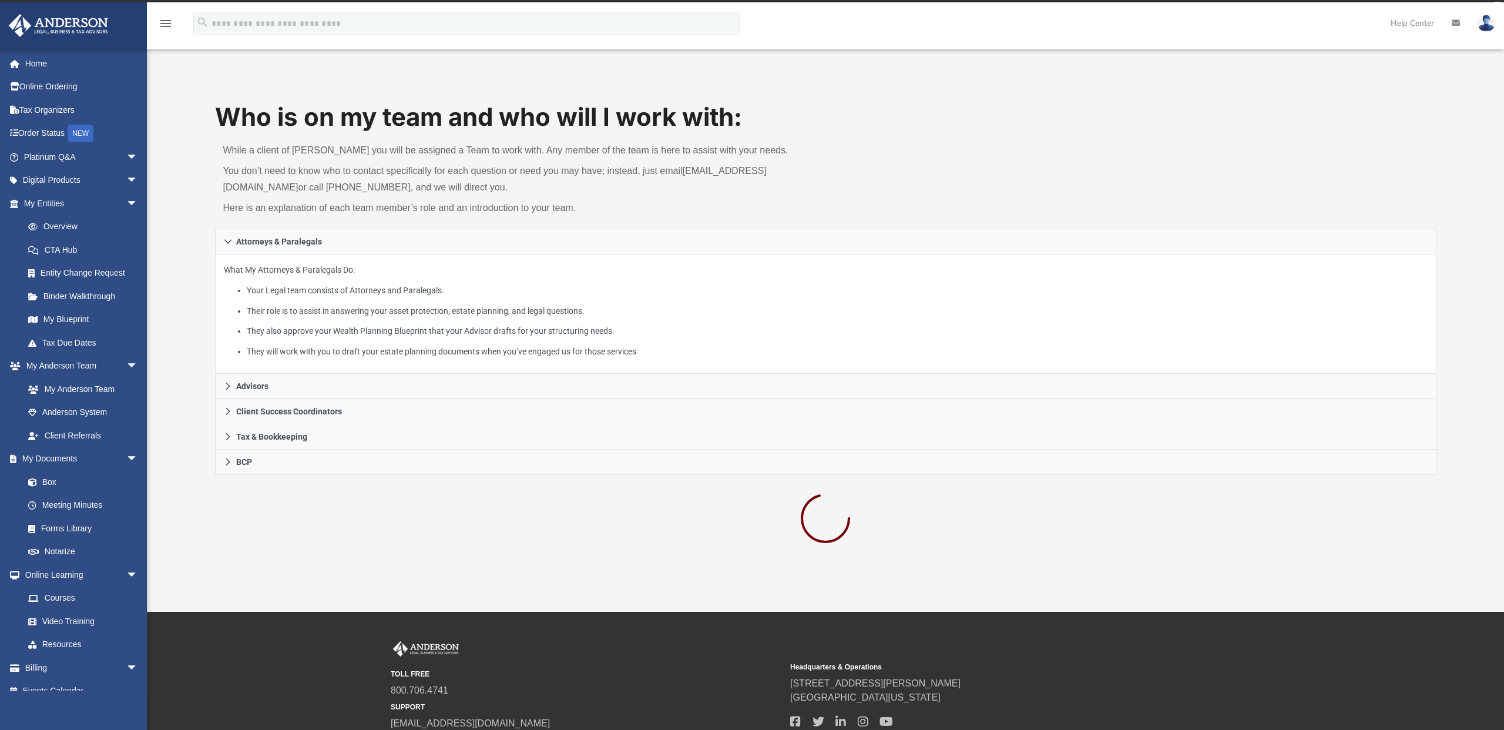 The image size is (1504, 730). I want to click on i: search, so click(203, 22).